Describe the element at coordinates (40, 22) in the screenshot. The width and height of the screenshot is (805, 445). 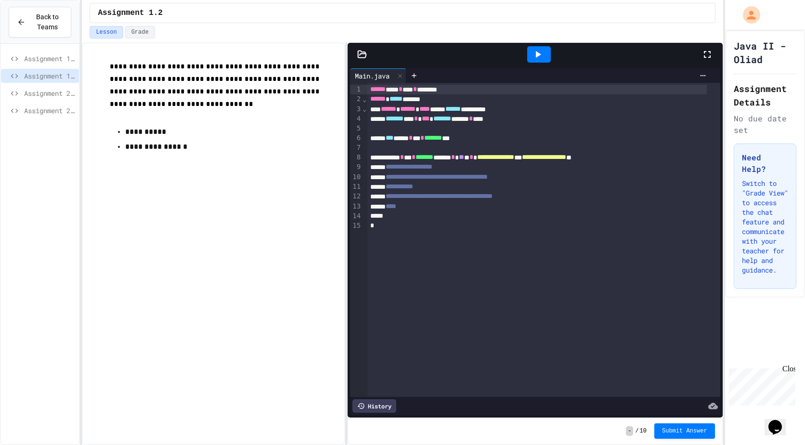
I see `button: Back to Teams` at that location.